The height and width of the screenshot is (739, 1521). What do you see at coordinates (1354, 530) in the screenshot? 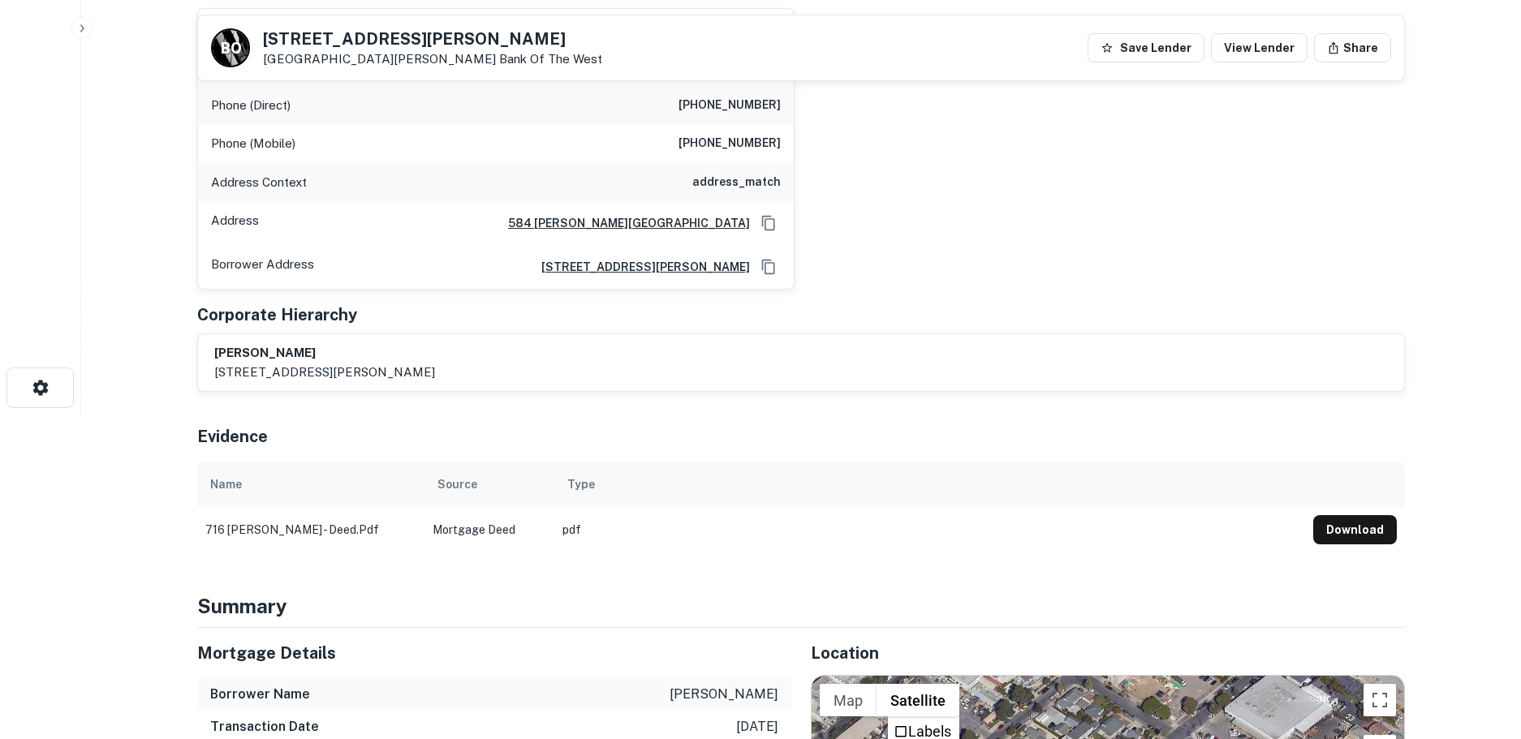
I see `button: Download` at bounding box center [1354, 530].